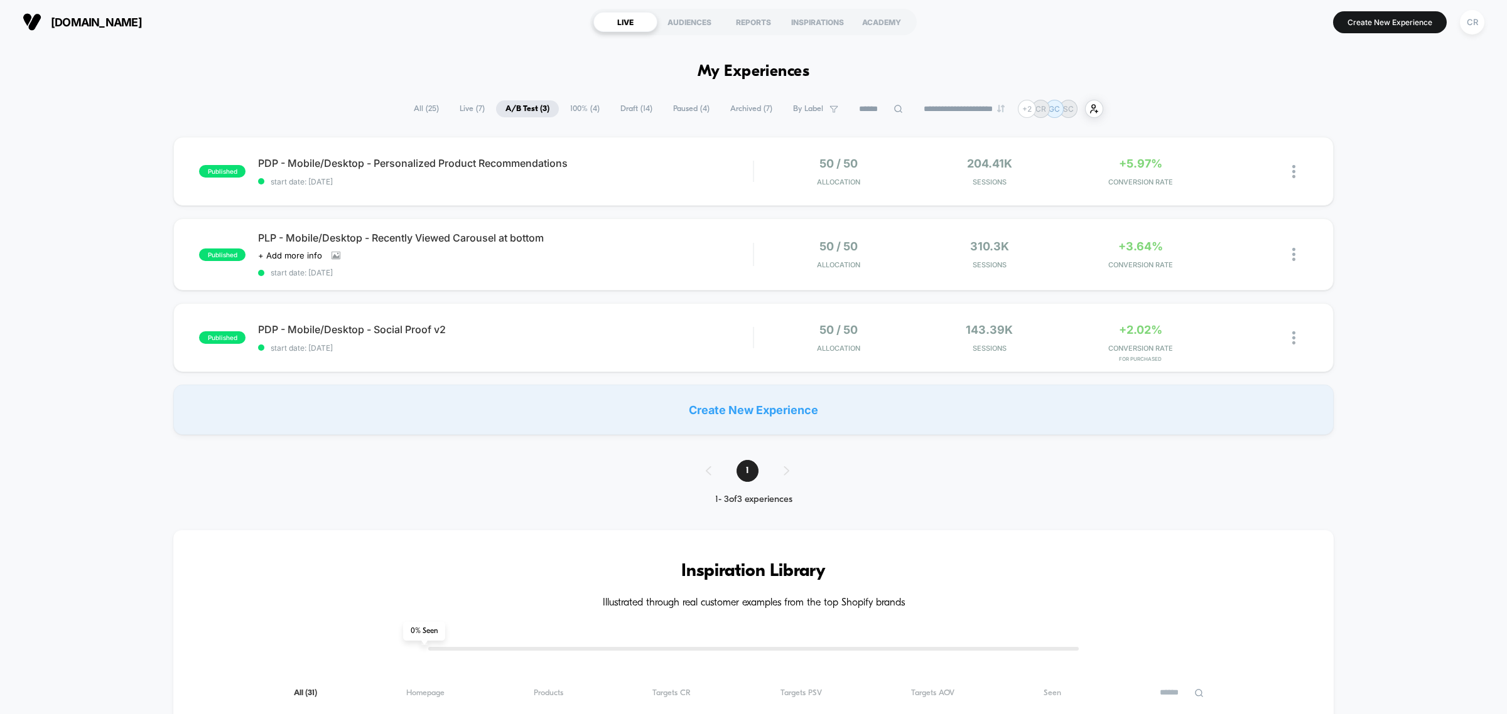 Image resolution: width=1507 pixels, height=714 pixels. Describe the element at coordinates (1140, 330) in the screenshot. I see `span: +2.02%` at that location.